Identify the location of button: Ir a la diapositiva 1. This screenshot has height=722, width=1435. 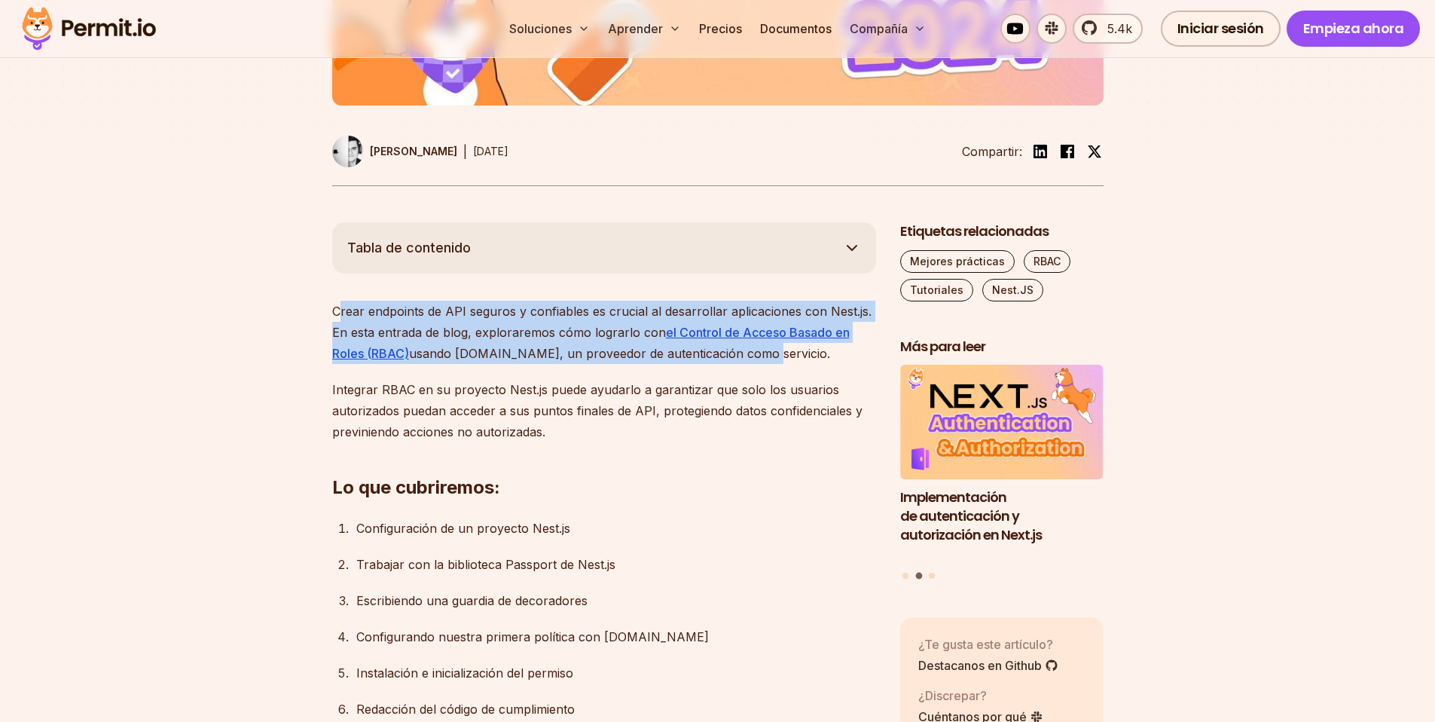
(905, 575).